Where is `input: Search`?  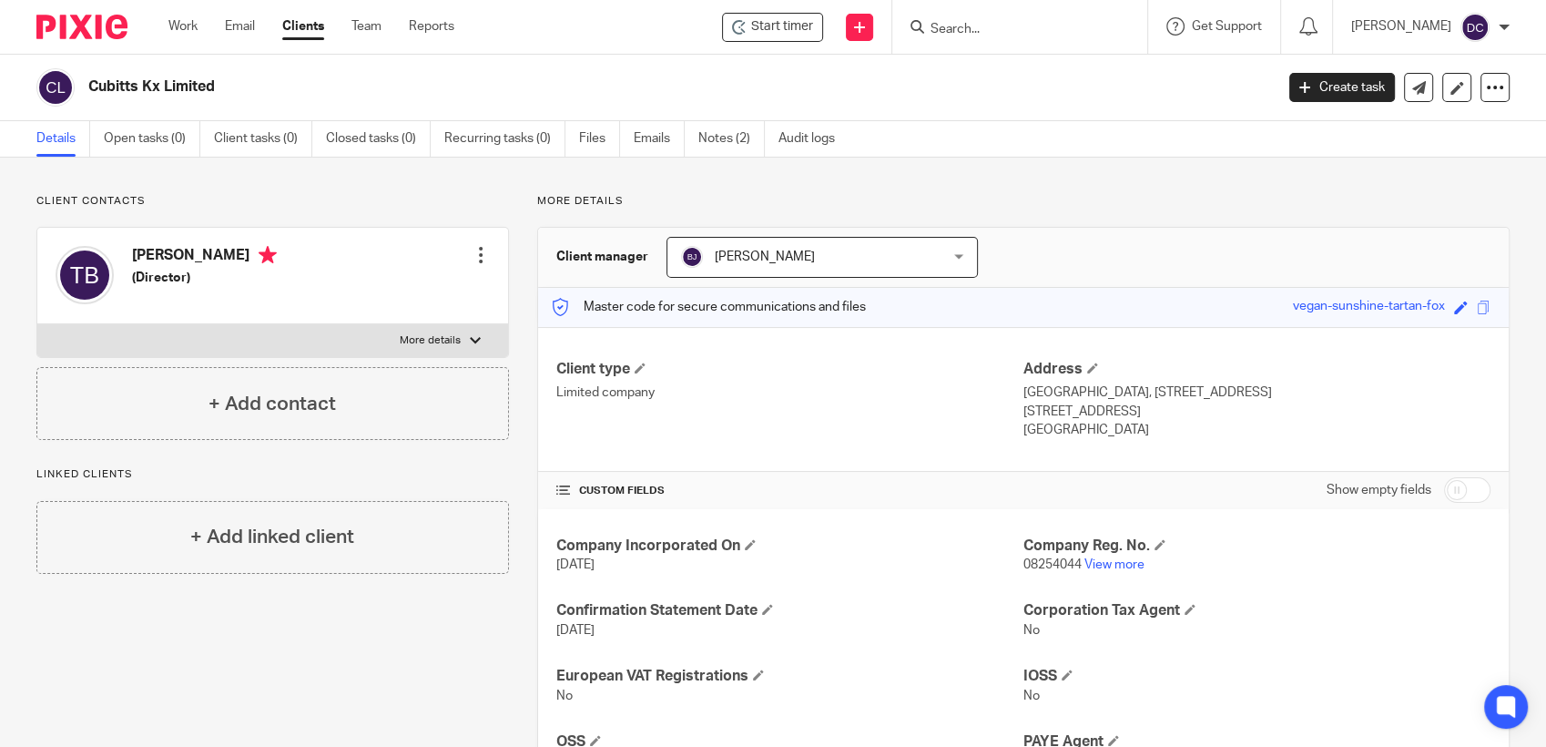 input: Search is located at coordinates (1011, 30).